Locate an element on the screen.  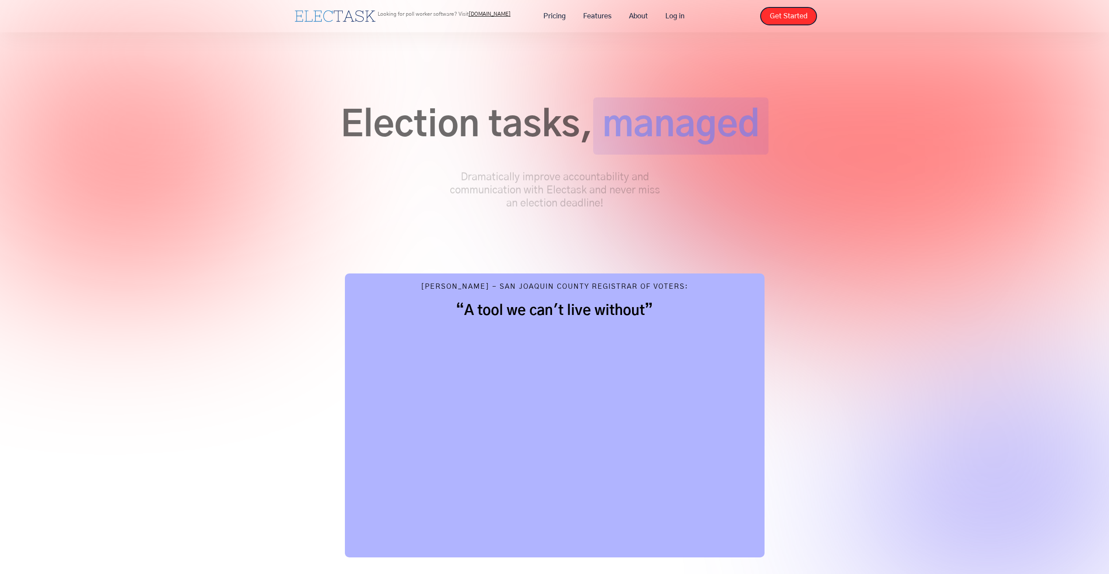
p: Dramatically improve accountability and communication with Electask and never miss an election de... is located at coordinates (554, 191).